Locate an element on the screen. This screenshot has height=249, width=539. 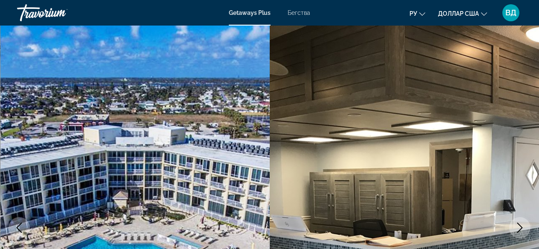
font: доллар США is located at coordinates (459, 14).